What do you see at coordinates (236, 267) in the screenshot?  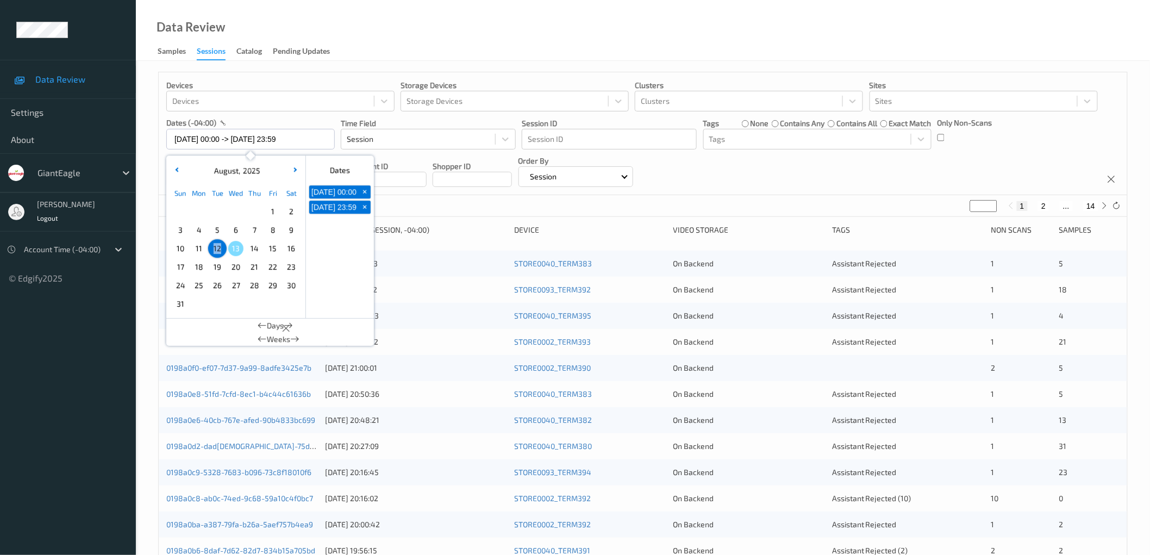 I see `span: 20` at bounding box center [236, 267].